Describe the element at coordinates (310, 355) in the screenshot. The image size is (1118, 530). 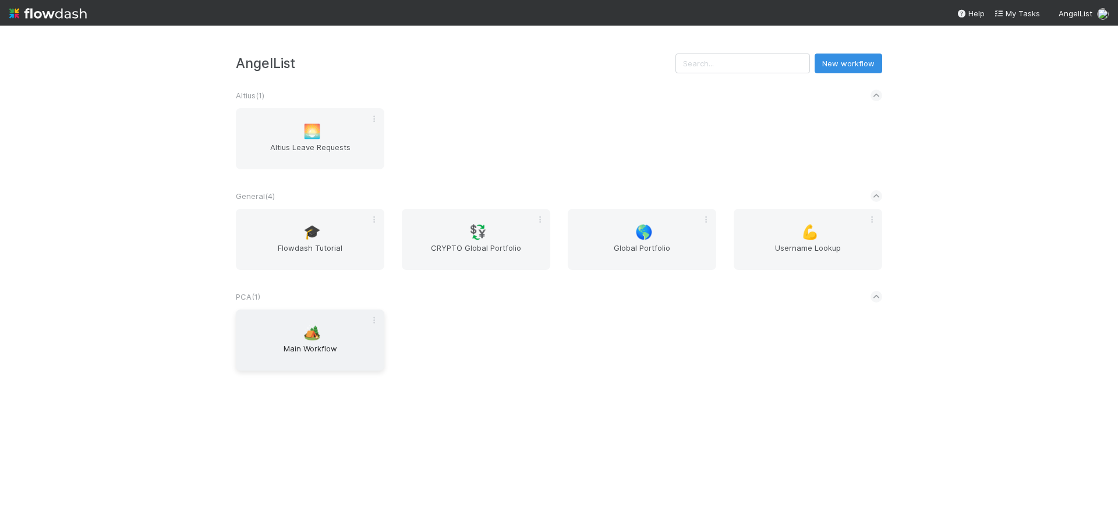
I see `span: Main Workflow` at that location.